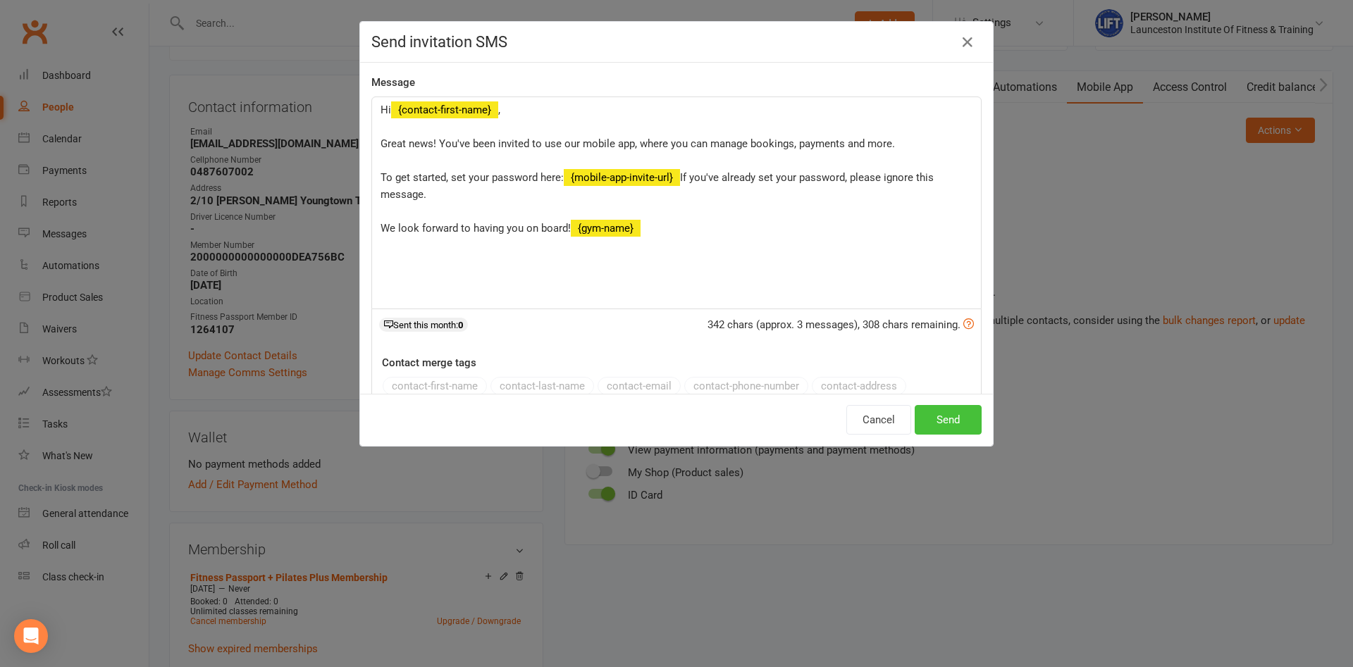  I want to click on h4: Send invitation SMS, so click(677, 42).